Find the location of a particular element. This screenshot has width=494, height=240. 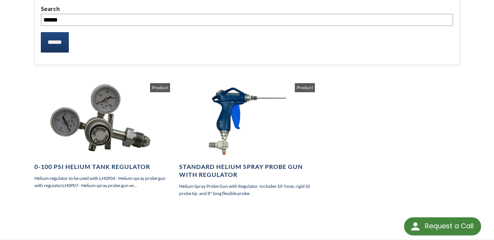

p: Helium regulator to be used with:LHSP04 - Helium spray probe gun with regulatorLHSP07 - Helium sp... is located at coordinates (102, 182).